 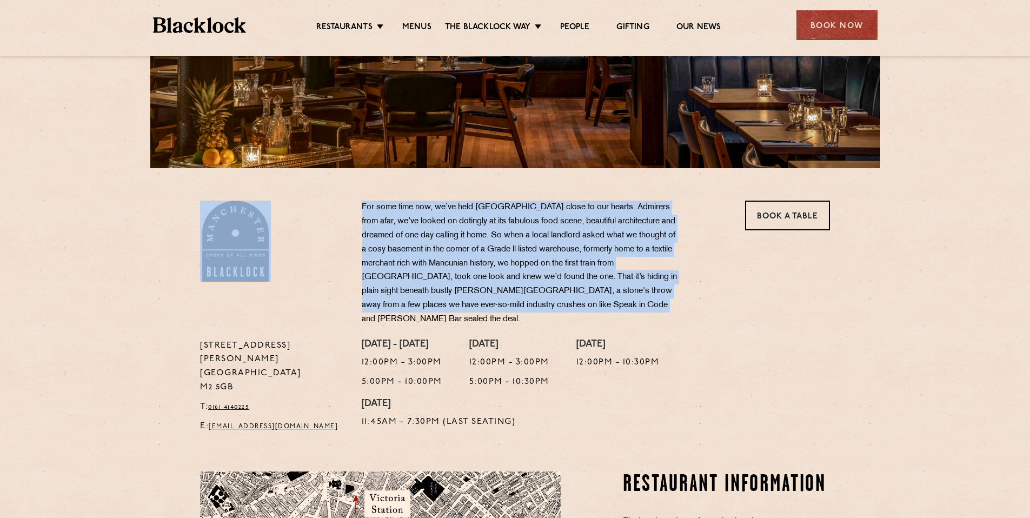 I want to click on a: 0161 4140225, so click(x=229, y=407).